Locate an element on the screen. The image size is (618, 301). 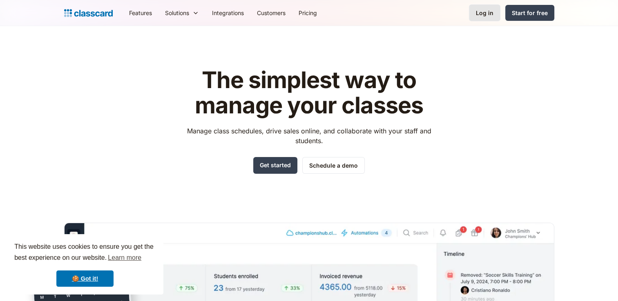
a: Start for free is located at coordinates (530, 13).